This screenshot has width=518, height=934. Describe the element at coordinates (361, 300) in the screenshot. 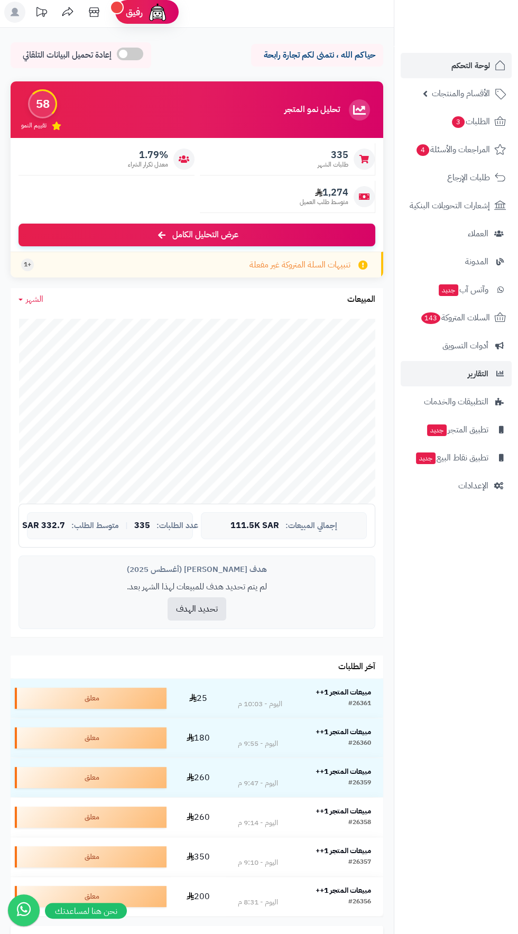

I see `h3: المبيعات` at that location.